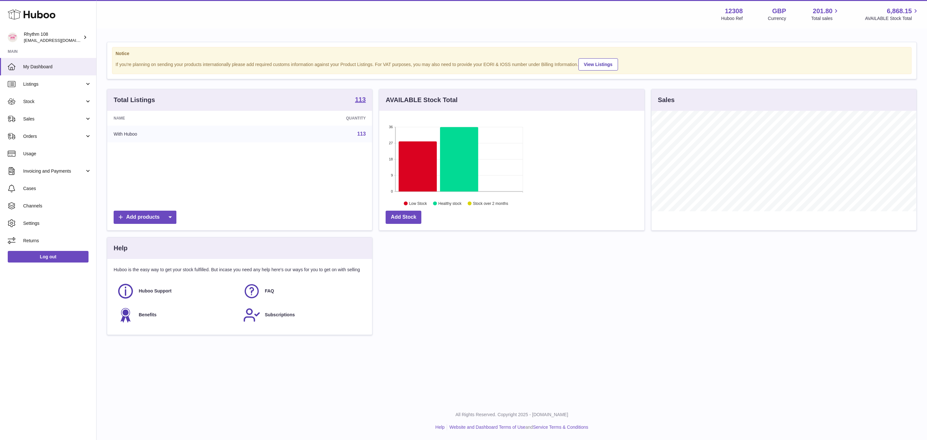 This screenshot has width=927, height=440. Describe the element at coordinates (53, 37) in the screenshot. I see `div: Rhythm 108` at that location.